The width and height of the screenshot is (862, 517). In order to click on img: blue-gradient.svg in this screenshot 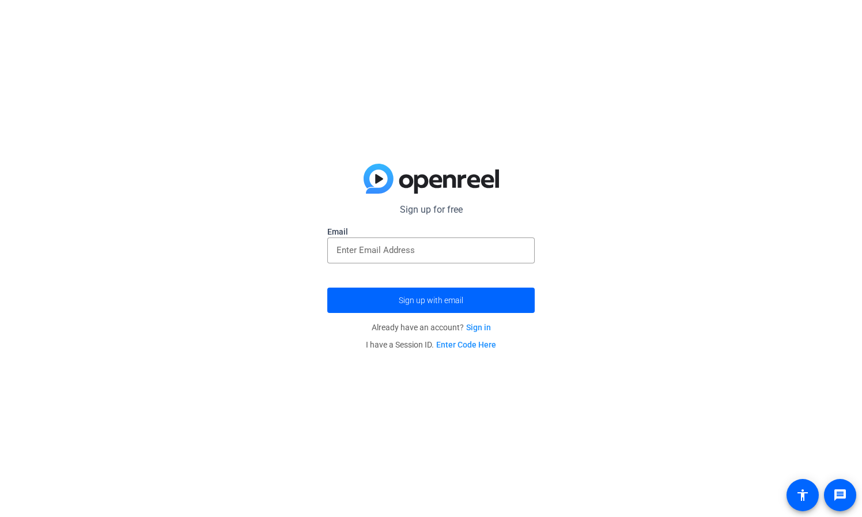, I will do `click(431, 179)`.